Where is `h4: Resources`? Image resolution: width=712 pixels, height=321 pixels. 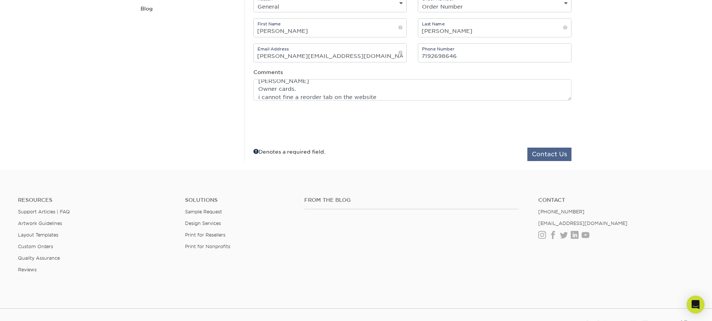
h4: Resources is located at coordinates (96, 200).